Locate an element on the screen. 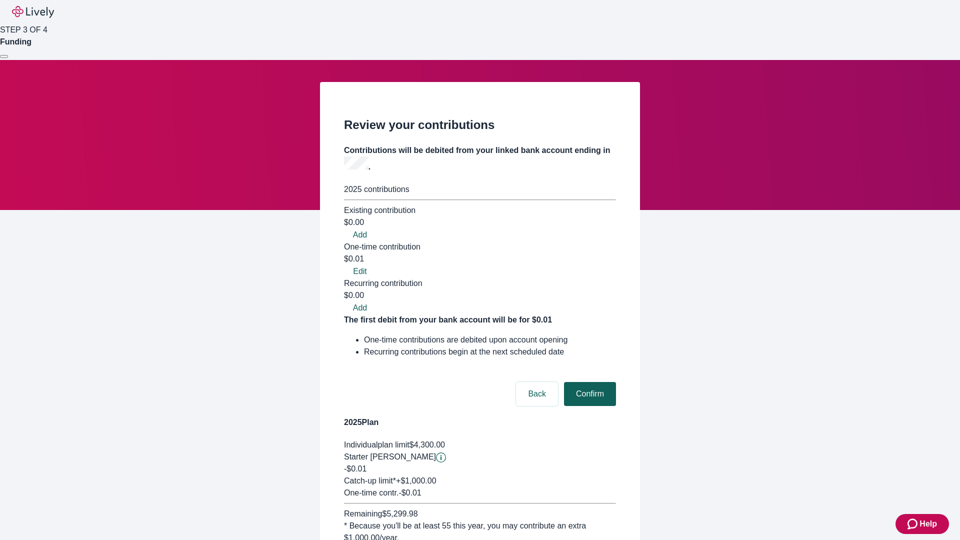 This screenshot has height=540, width=960. img: Lively is located at coordinates (33, 12).